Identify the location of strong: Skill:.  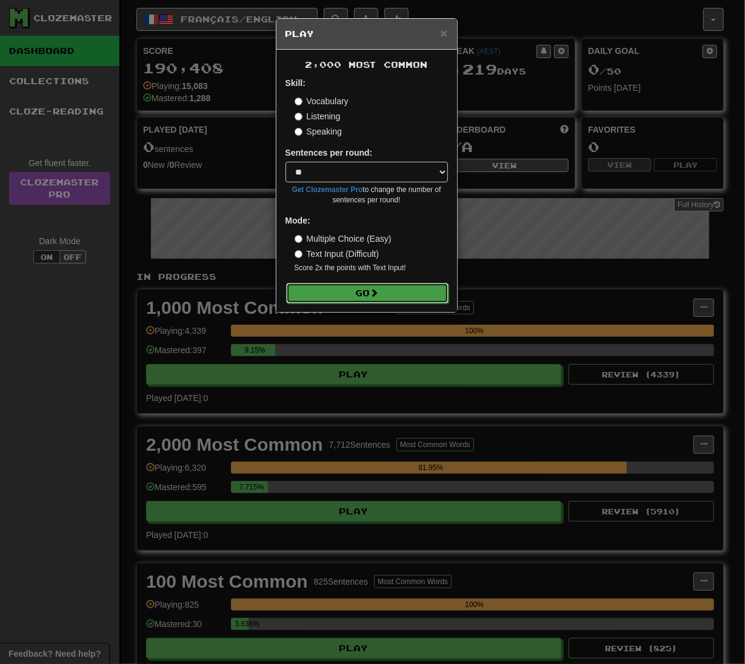
(295, 83).